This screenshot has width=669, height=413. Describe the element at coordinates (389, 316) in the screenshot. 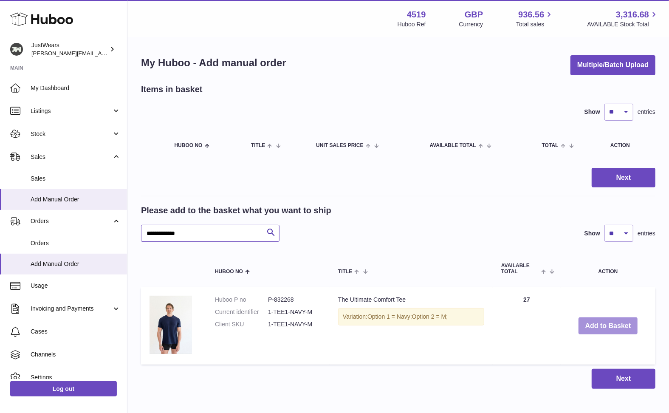

I see `span: Option 1 = Navy;` at that location.